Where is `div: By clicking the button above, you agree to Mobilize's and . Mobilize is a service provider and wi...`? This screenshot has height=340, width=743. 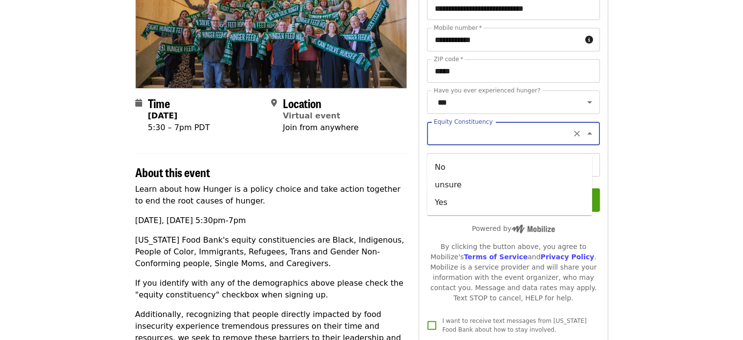 div: By clicking the button above, you agree to Mobilize's and . Mobilize is a service provider and wi... is located at coordinates (513, 272).